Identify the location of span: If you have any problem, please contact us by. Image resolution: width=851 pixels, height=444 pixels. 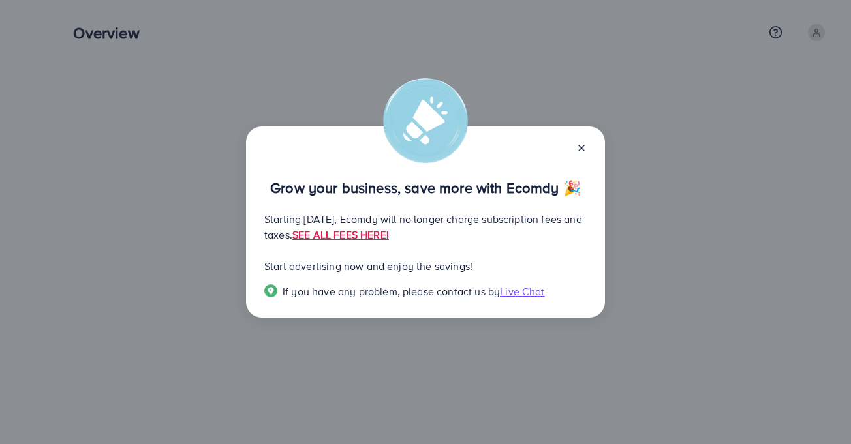
(391, 292).